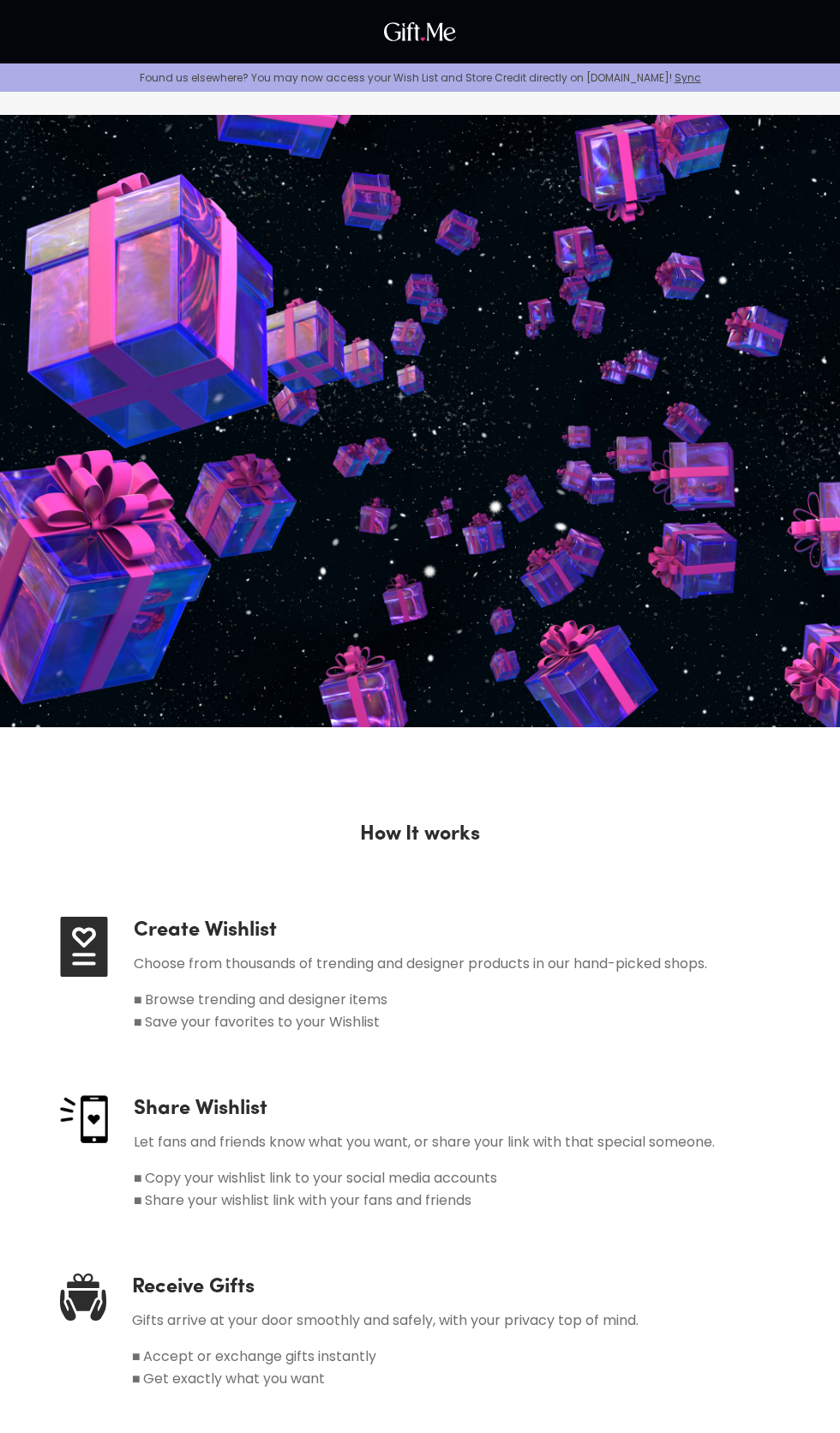 The image size is (840, 1433). I want to click on h6: Choose from thousands of trending and designer products in our hand-picked shops., so click(420, 964).